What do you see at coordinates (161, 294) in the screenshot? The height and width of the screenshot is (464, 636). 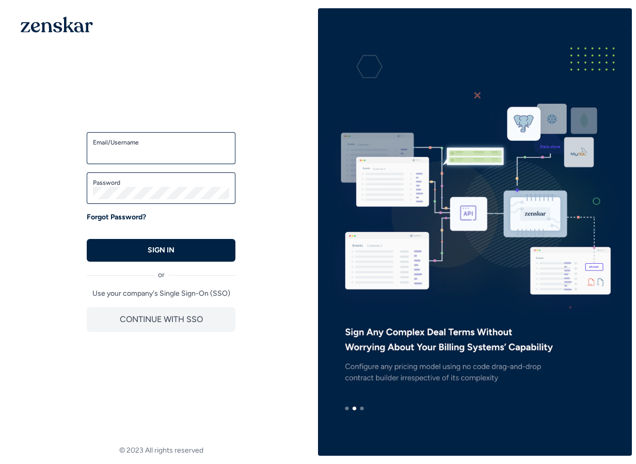 I see `p: Use your company's Single Sign-On (SSO)` at bounding box center [161, 294].